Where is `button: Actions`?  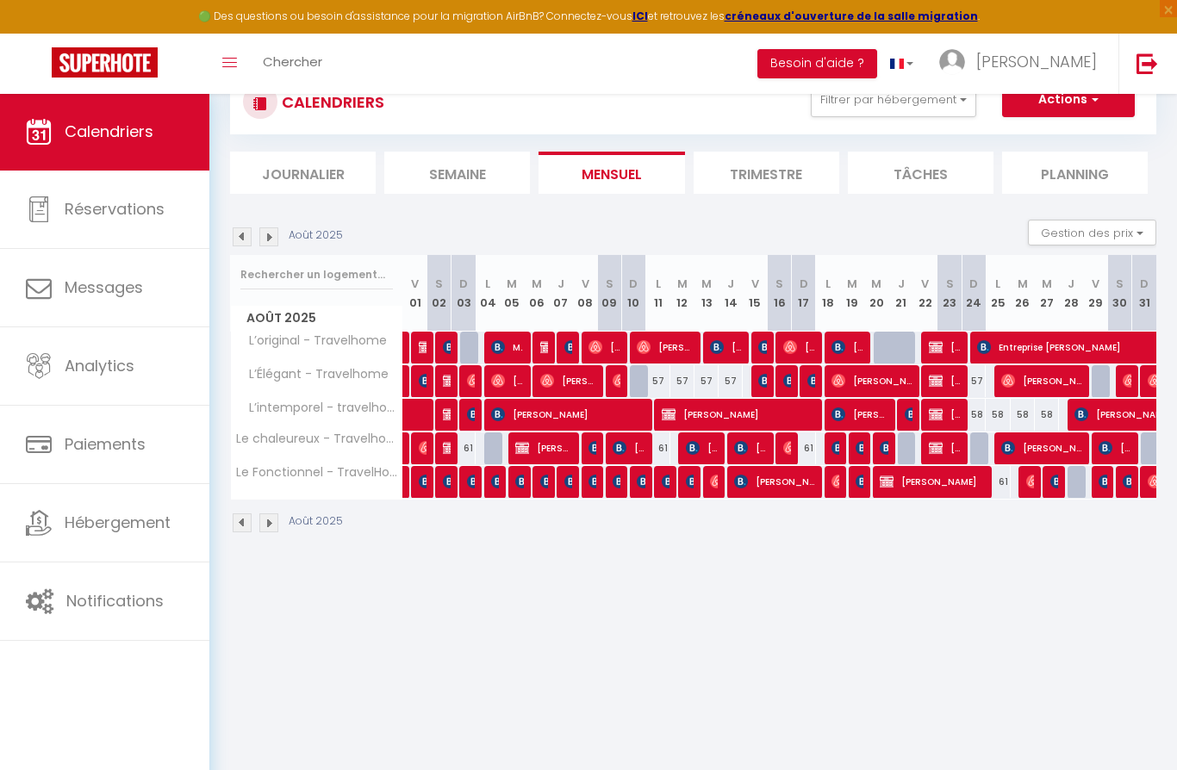 button: Actions is located at coordinates (1068, 100).